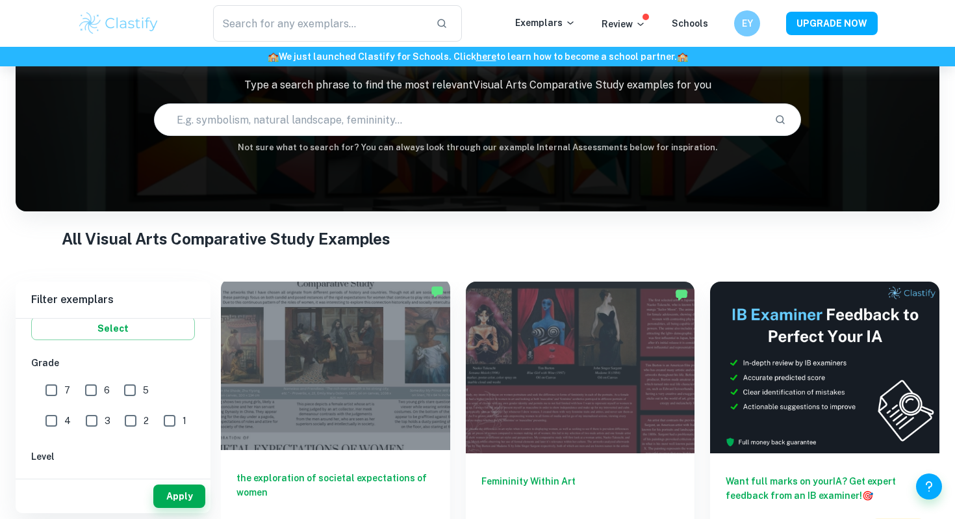  Describe the element at coordinates (747, 23) in the screenshot. I see `h6: EY` at that location.